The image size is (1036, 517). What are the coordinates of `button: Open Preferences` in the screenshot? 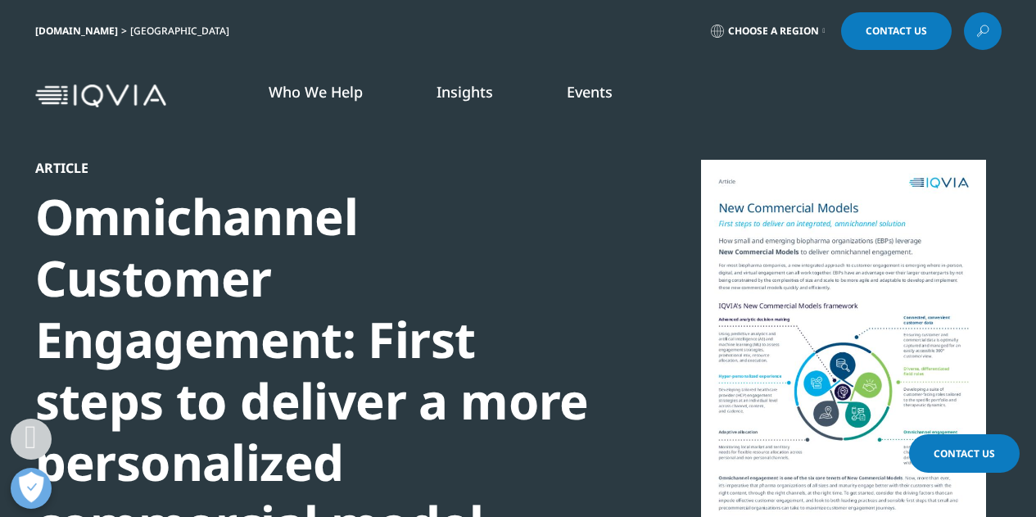 It's located at (31, 488).